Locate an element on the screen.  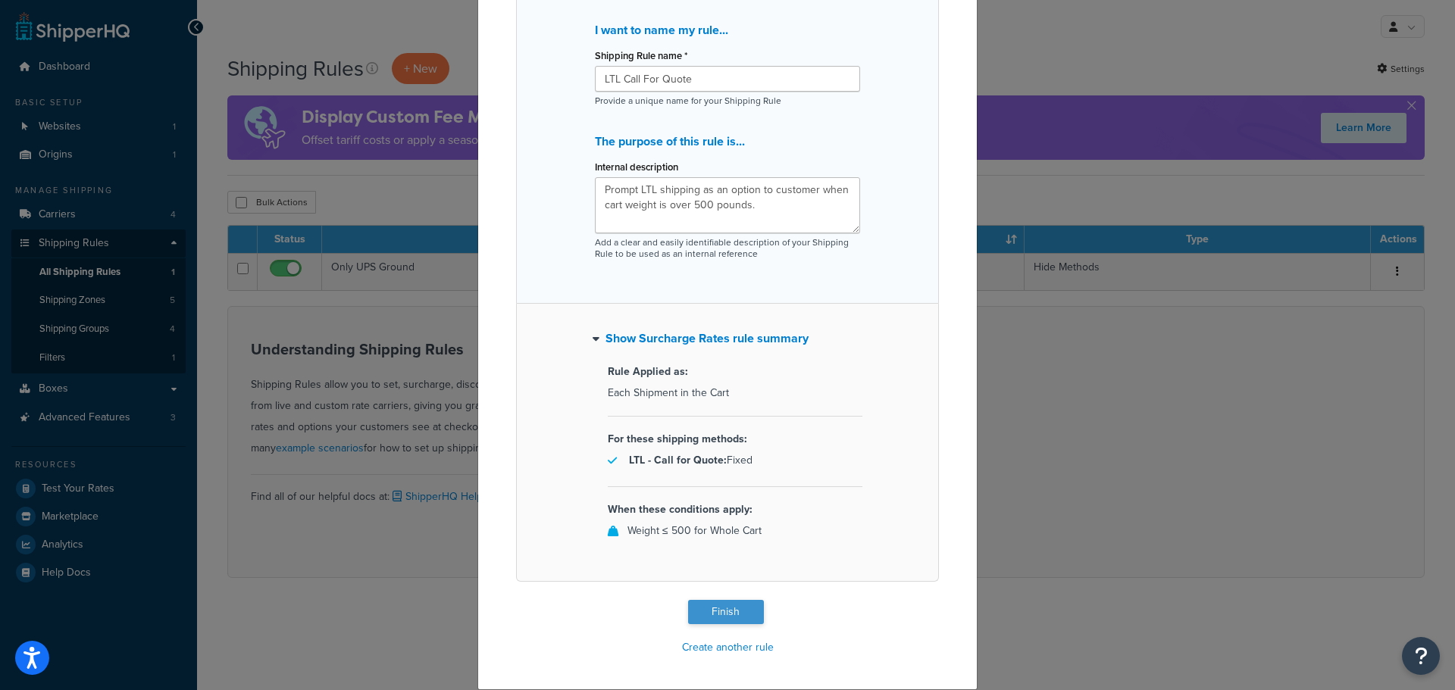
p: I want to name my rule... is located at coordinates (727, 30).